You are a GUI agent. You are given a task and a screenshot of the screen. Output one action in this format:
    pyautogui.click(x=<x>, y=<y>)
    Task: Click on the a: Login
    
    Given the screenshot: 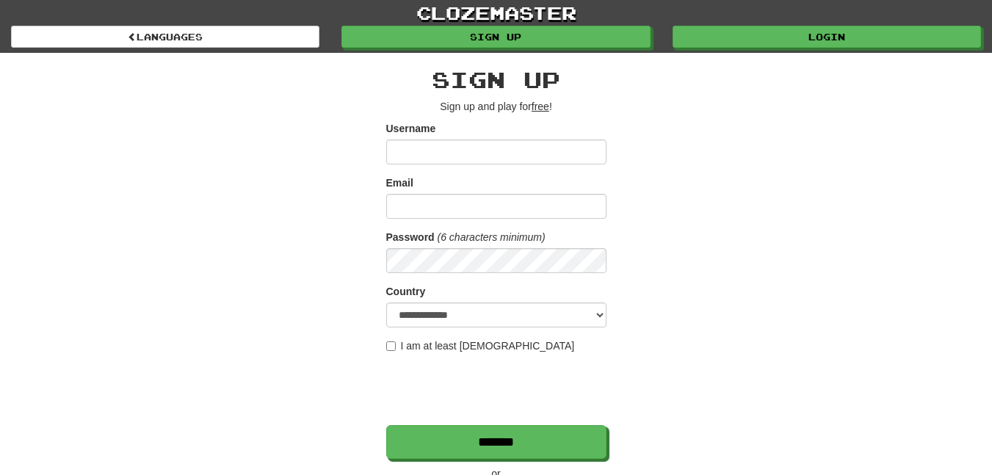 What is the action you would take?
    pyautogui.click(x=827, y=37)
    